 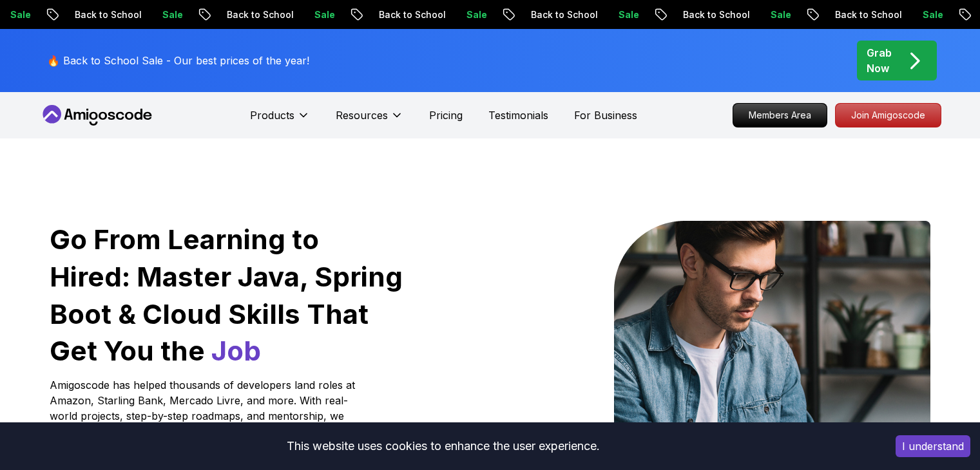 What do you see at coordinates (369, 120) in the screenshot?
I see `button: Resources` at bounding box center [369, 120].